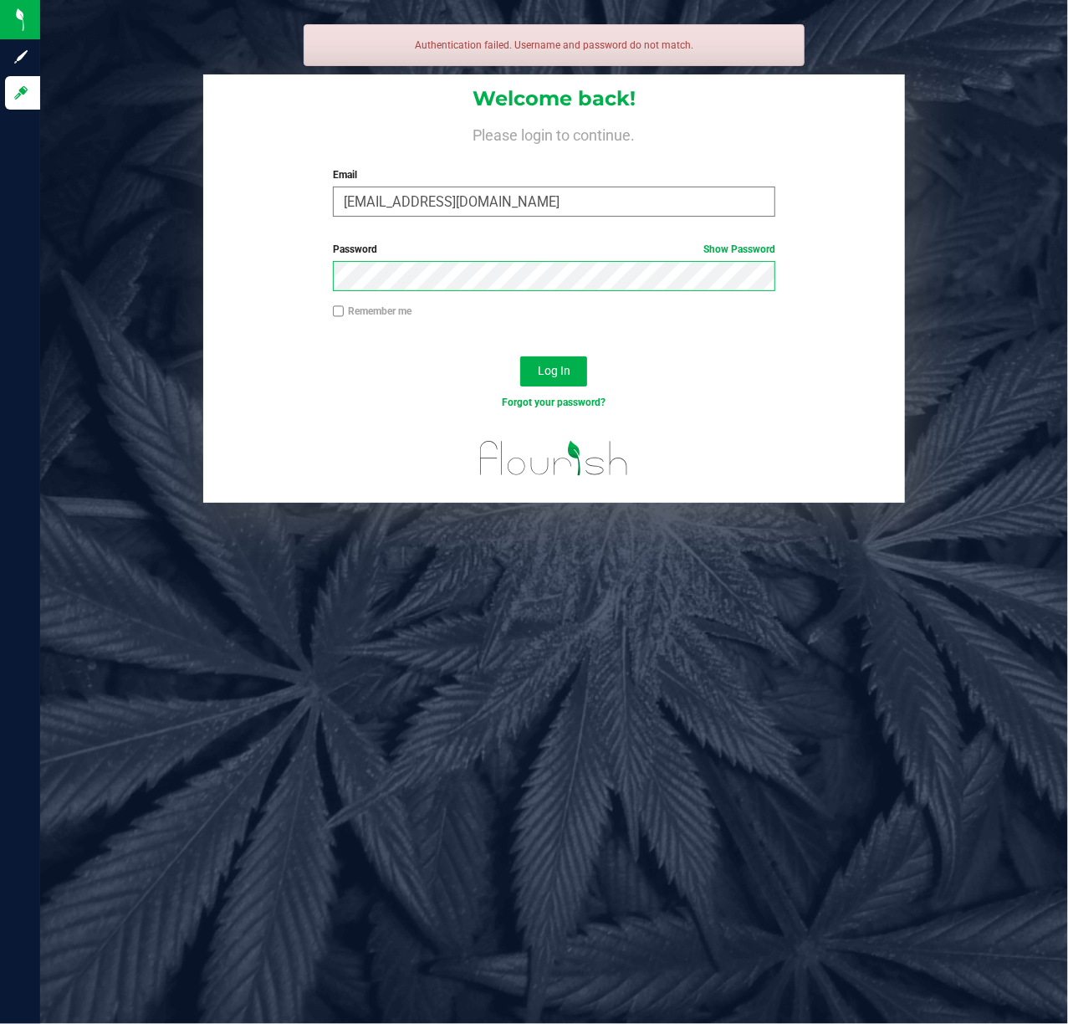  Describe the element at coordinates (554, 134) in the screenshot. I see `h4: Please login to continue.` at that location.